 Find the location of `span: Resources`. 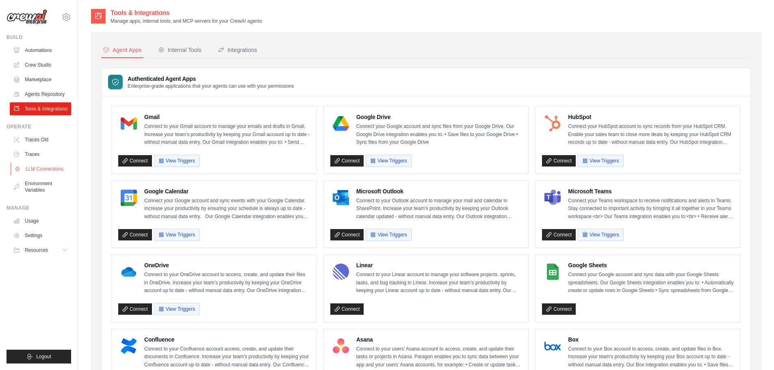

span: Resources is located at coordinates (36, 250).